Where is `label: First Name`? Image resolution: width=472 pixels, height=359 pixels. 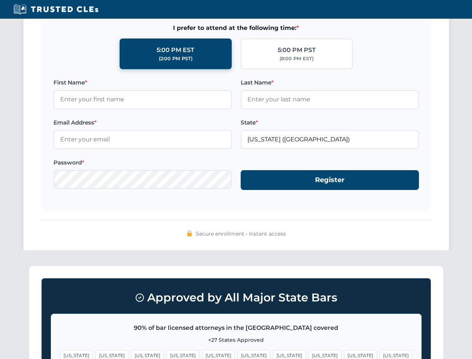
label: First Name is located at coordinates (142, 83).